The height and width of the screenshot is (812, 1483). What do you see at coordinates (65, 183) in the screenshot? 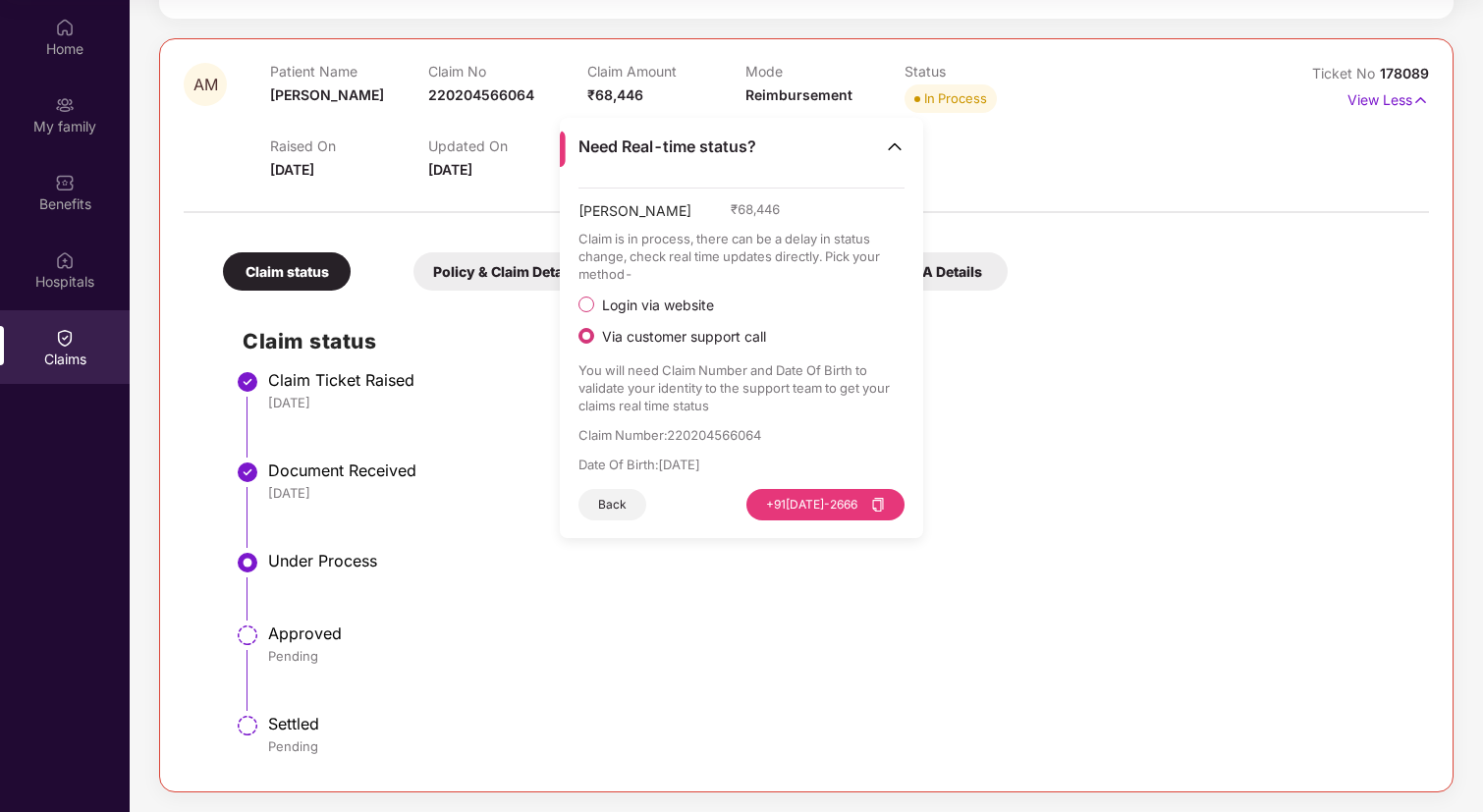
I see `img: svg+xml;base64,PHN2ZyBpZD0iQmVuZWZpdHMiIHhtbG5zPSJodHRwOi8vd3d3LnczLm9yZy8yMDAwL3N2ZyIgd2lkdGg9Ij...` at bounding box center [65, 183].